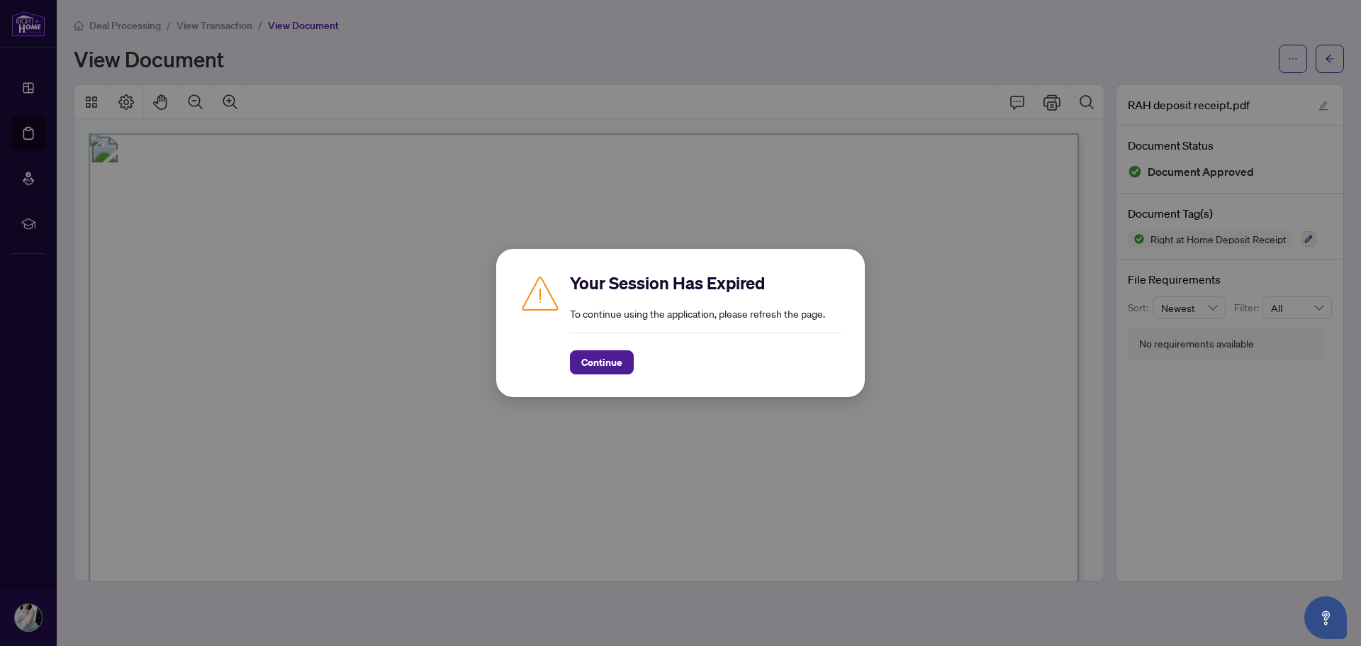  I want to click on button: Continue, so click(602, 362).